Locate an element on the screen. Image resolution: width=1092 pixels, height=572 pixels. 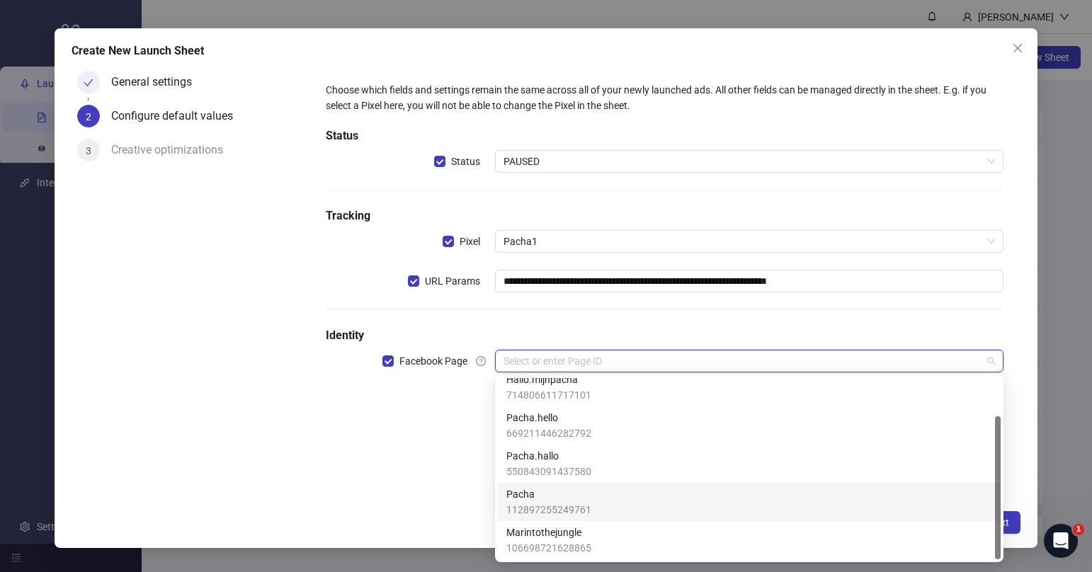
span: 1 is located at coordinates (1079, 530).